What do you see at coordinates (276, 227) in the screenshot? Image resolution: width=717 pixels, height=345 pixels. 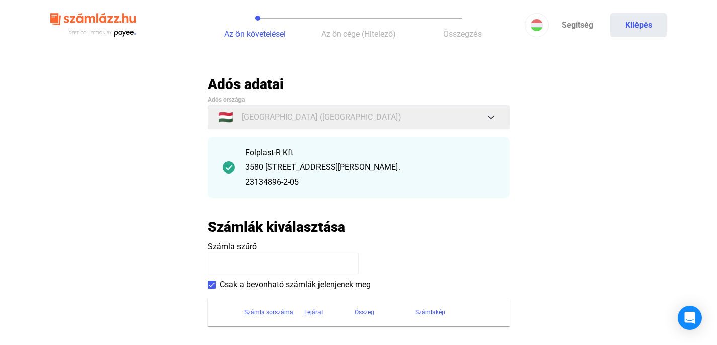 I see `h2: Számlák kiválasztása` at bounding box center [276, 227].